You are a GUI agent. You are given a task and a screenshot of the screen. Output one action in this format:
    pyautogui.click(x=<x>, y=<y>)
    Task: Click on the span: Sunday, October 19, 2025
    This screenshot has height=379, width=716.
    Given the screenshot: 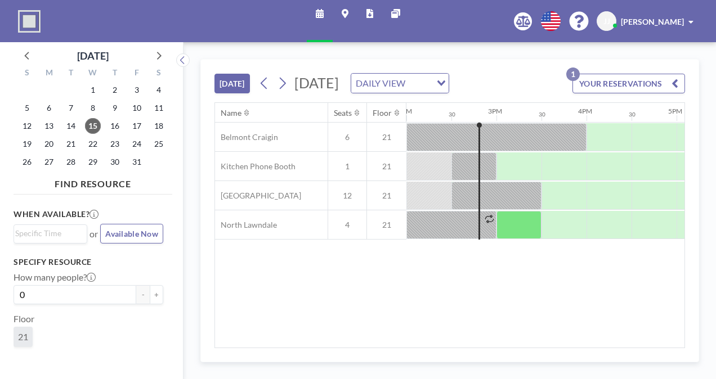 What is the action you would take?
    pyautogui.click(x=27, y=144)
    